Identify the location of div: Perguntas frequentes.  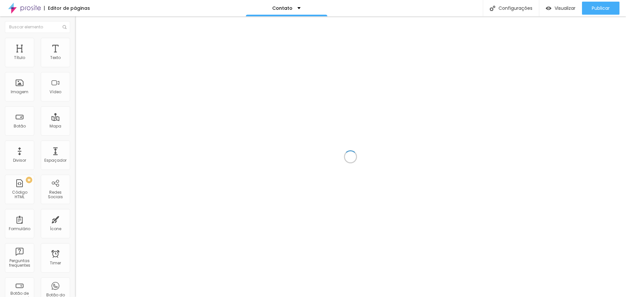
(19, 263).